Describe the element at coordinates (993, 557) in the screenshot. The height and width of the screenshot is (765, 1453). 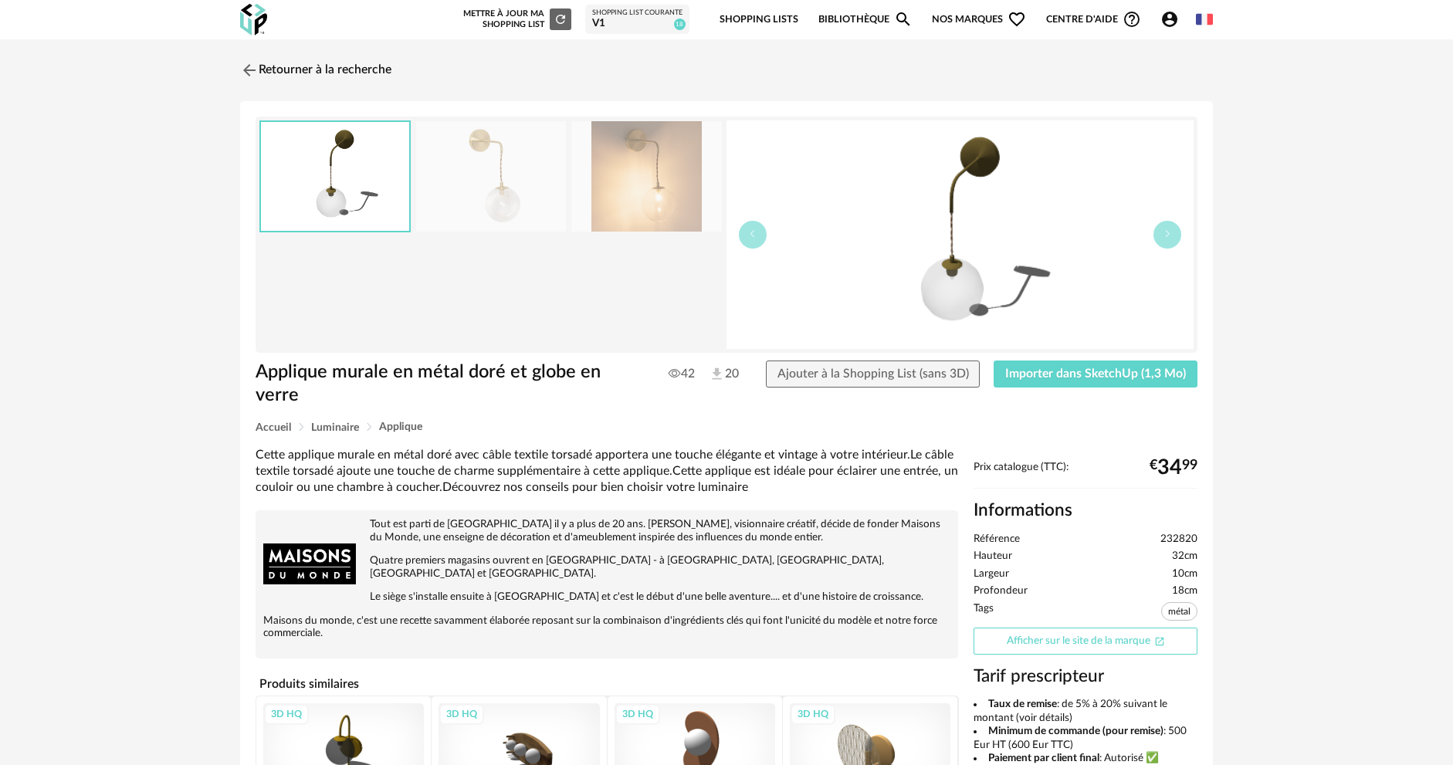
I see `span: Hauteur` at that location.